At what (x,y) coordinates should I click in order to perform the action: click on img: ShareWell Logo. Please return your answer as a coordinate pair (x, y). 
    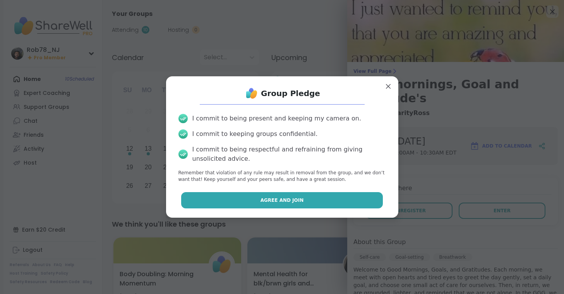
    Looking at the image, I should click on (252, 93).